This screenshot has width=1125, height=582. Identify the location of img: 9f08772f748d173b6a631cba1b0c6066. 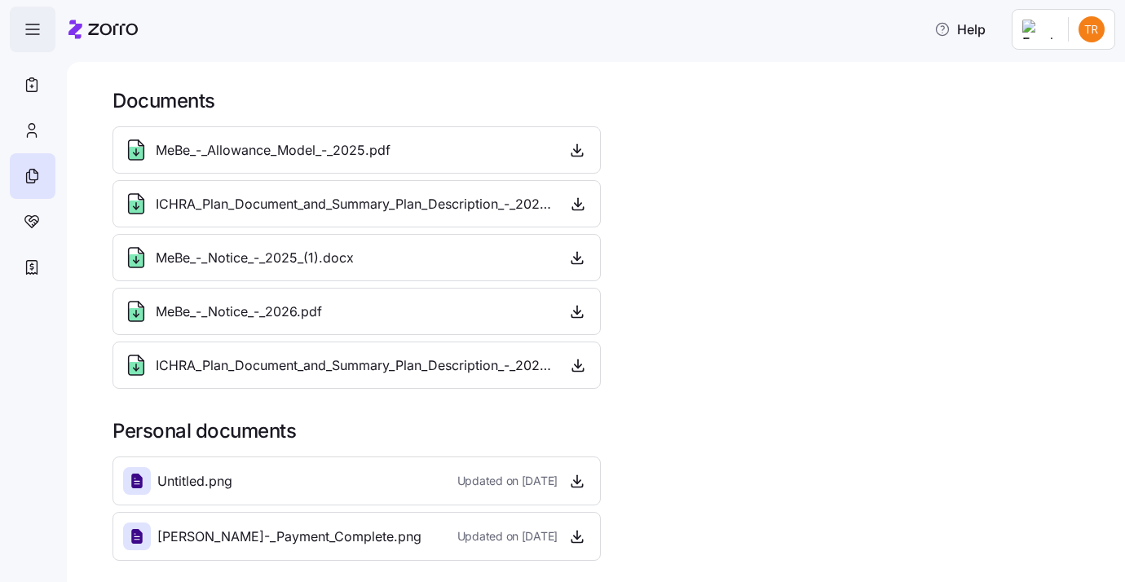
(1092, 29).